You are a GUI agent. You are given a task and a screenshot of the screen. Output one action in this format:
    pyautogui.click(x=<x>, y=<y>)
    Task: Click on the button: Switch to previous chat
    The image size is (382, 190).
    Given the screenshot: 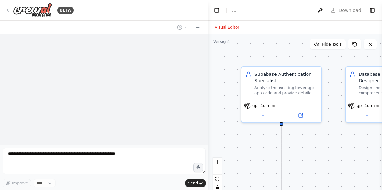 What is the action you would take?
    pyautogui.click(x=182, y=27)
    